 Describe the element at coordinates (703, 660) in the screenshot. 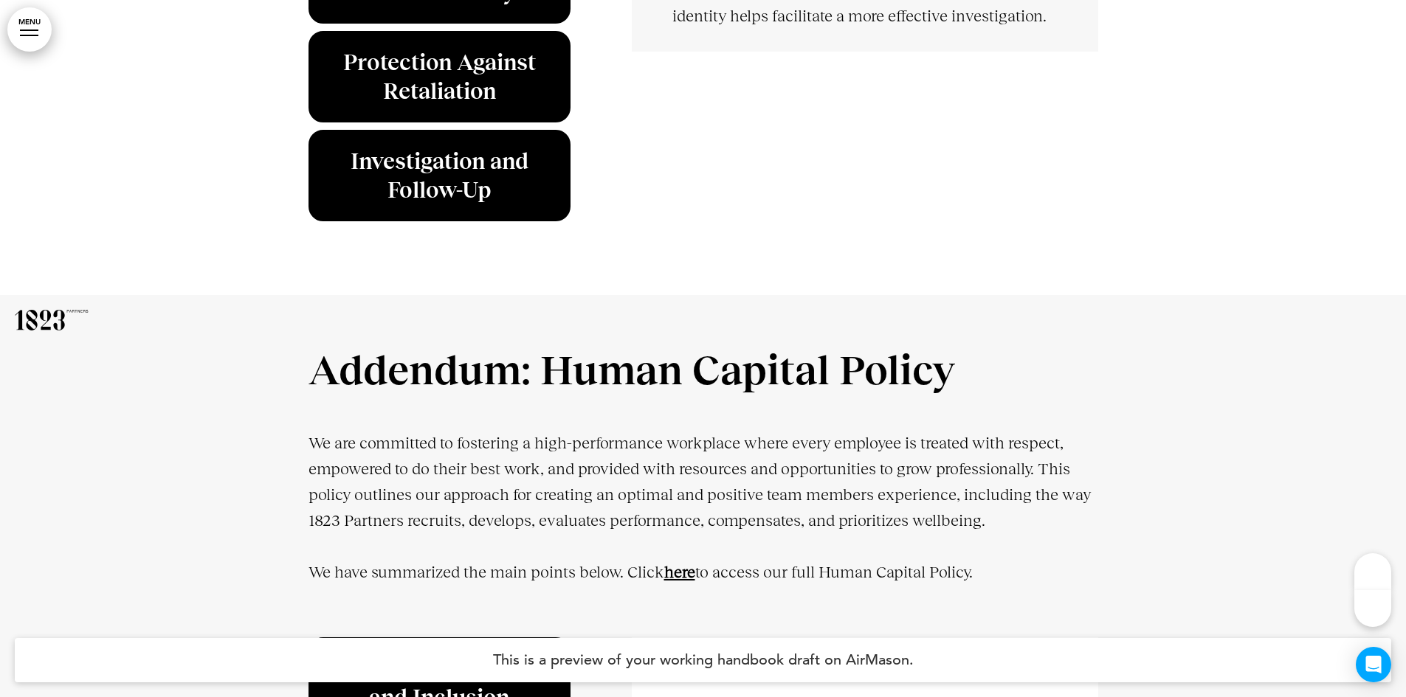

I see `h4: This is a preview of your working handbook draft on AirMason.` at that location.